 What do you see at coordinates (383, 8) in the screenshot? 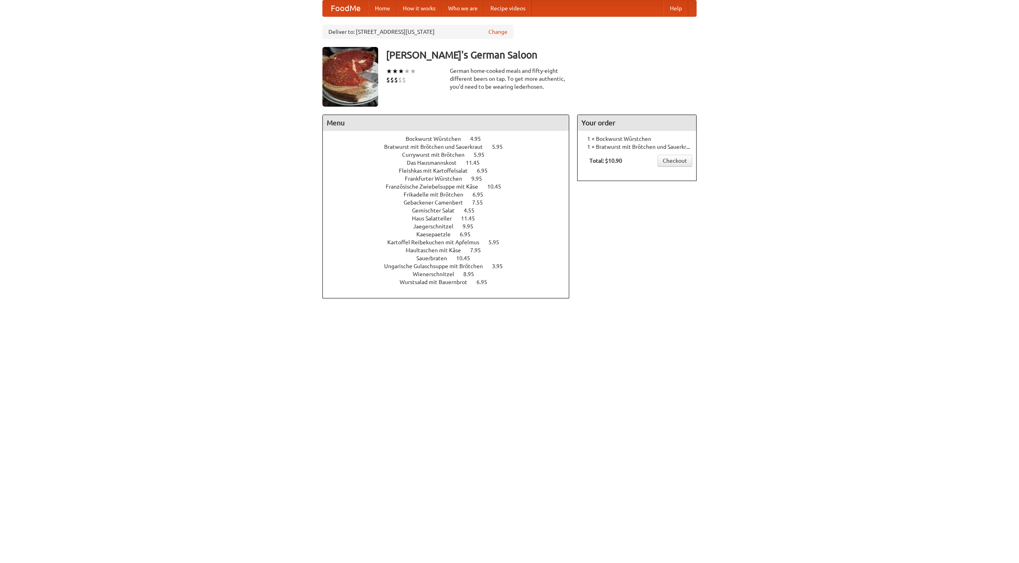
I see `a: Home` at bounding box center [383, 8].